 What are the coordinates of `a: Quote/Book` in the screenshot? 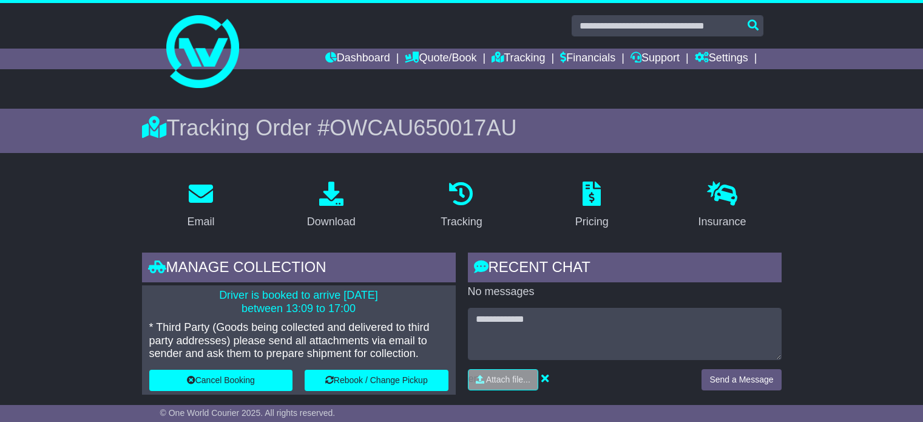 It's located at (441, 59).